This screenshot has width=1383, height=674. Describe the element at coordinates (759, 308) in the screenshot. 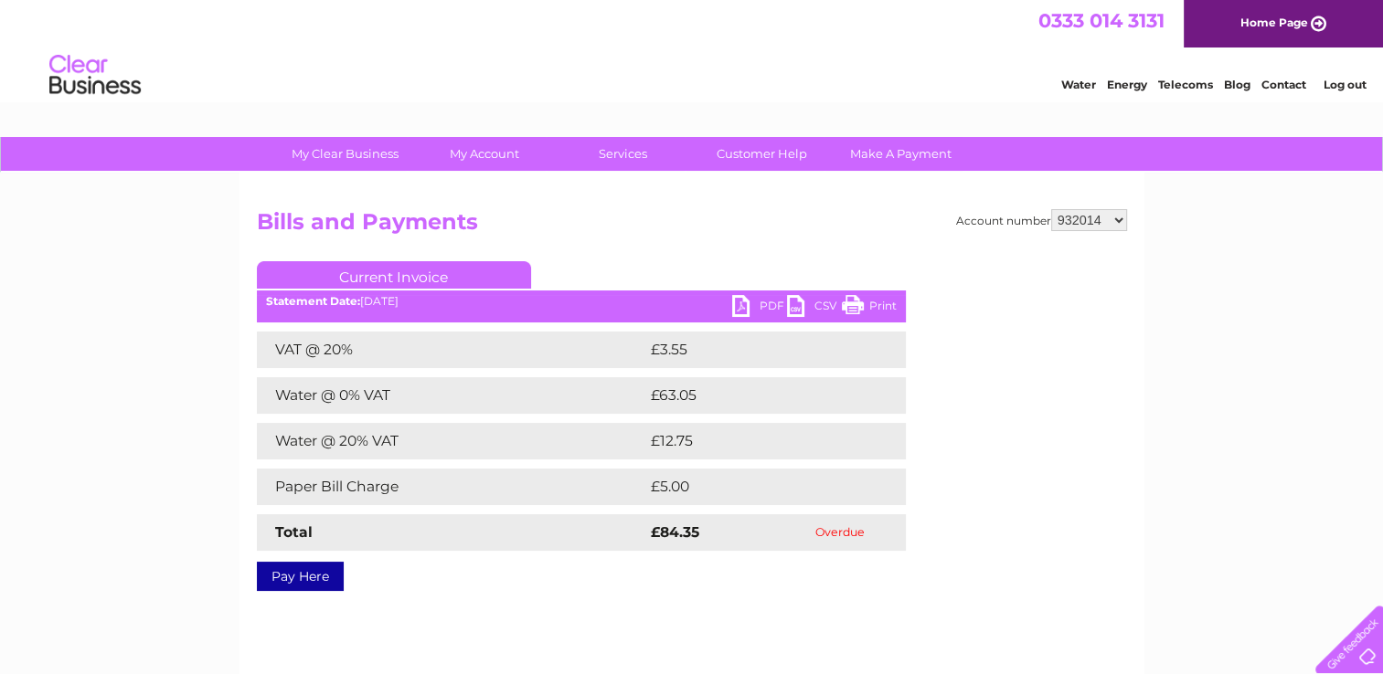

I see `a: PDF` at that location.